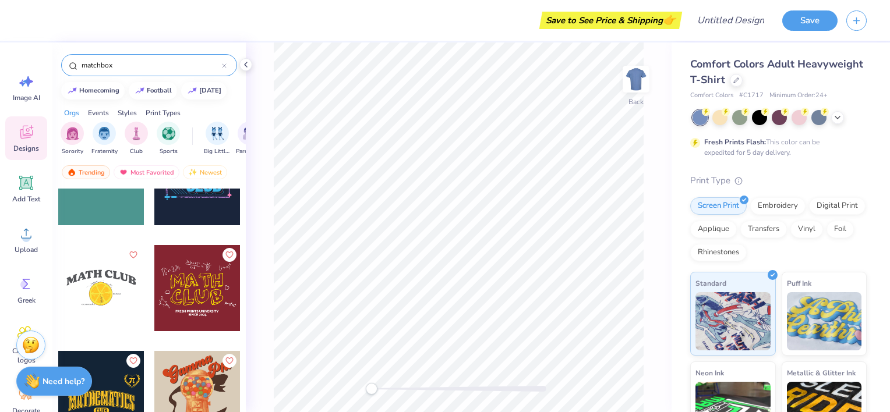 This screenshot has height=412, width=890. What do you see at coordinates (26, 98) in the screenshot?
I see `span: Image AI` at bounding box center [26, 98].